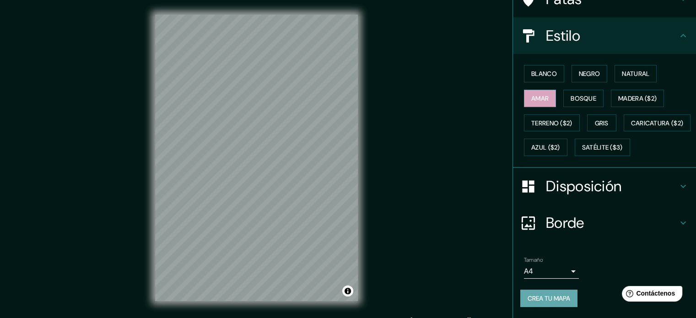 This screenshot has height=318, width=696. Describe the element at coordinates (41, 11) in the screenshot. I see `font: Contáctenos` at that location.